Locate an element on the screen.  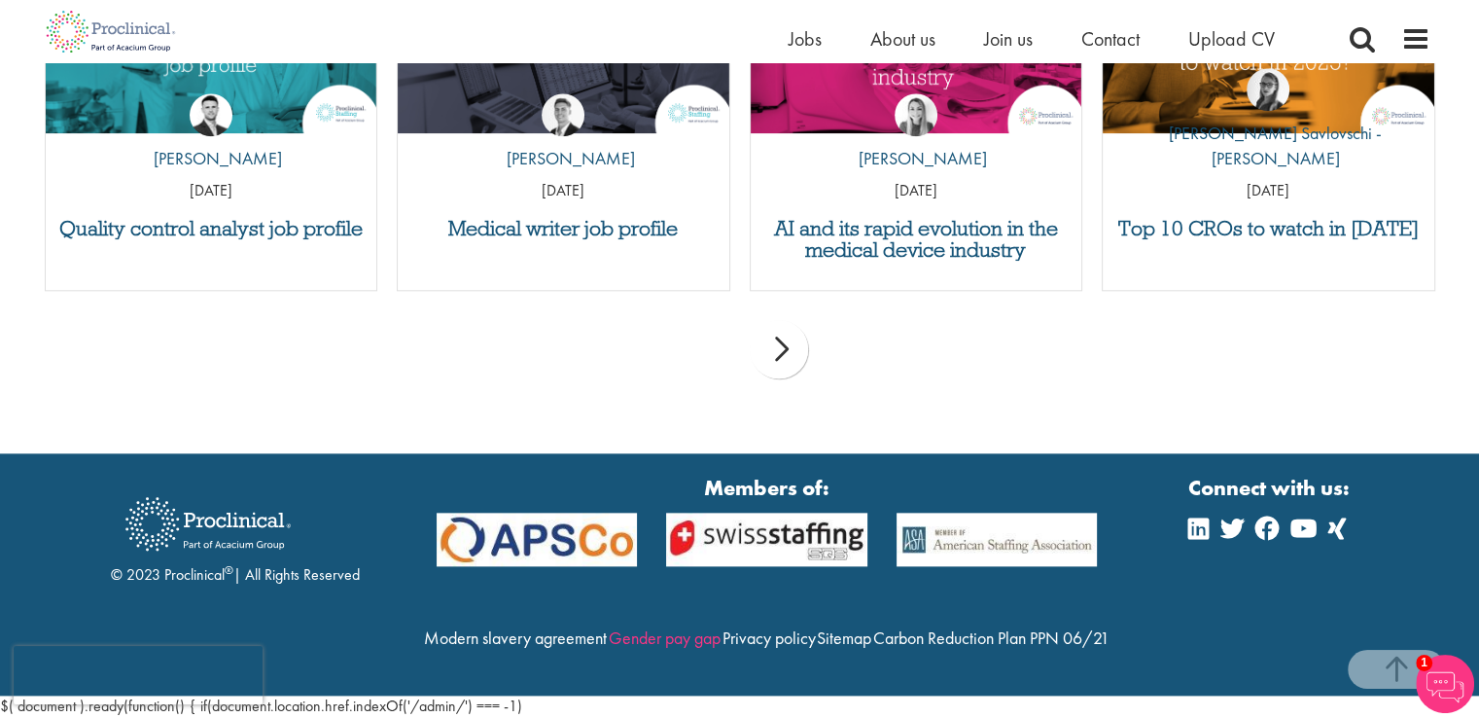
a: Join us is located at coordinates (1008, 39).